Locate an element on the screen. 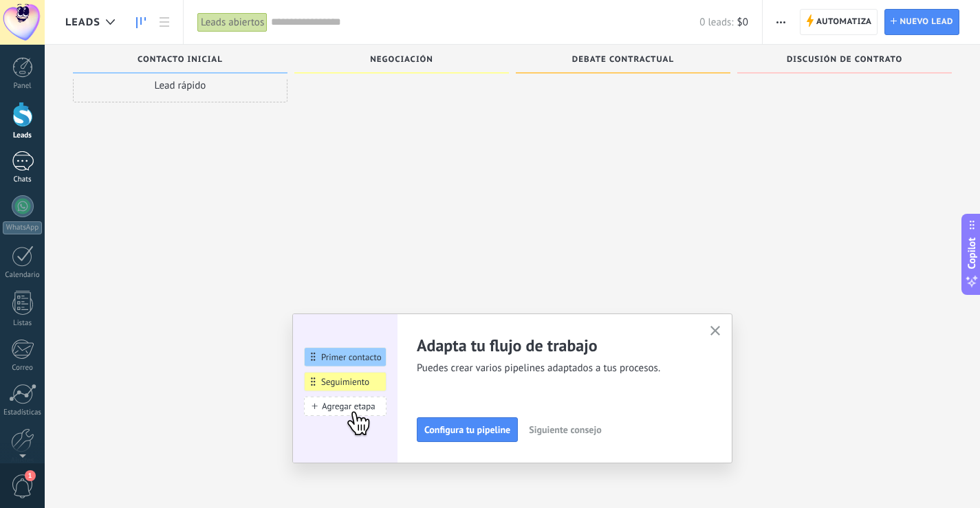  span: Nuevo lead is located at coordinates (926, 22).